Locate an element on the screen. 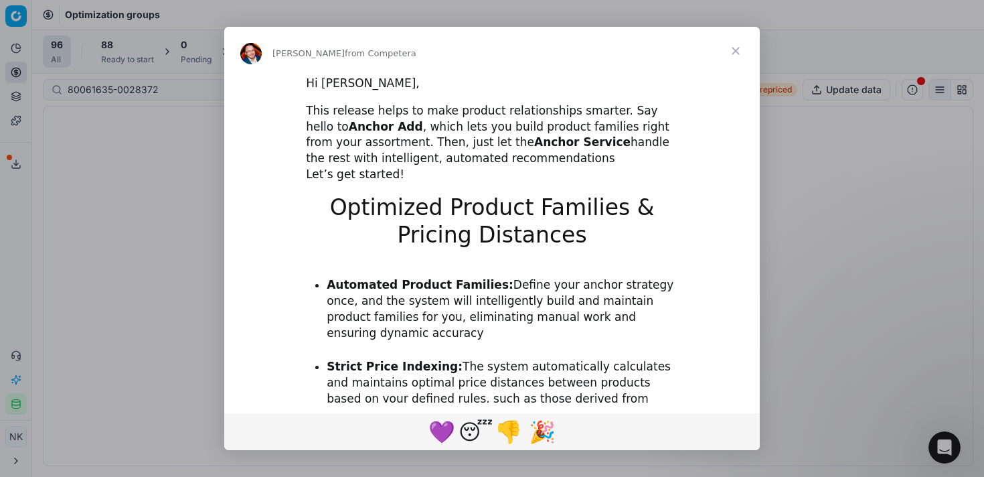 This screenshot has height=477, width=984. b: Anchor Service is located at coordinates (583, 142).